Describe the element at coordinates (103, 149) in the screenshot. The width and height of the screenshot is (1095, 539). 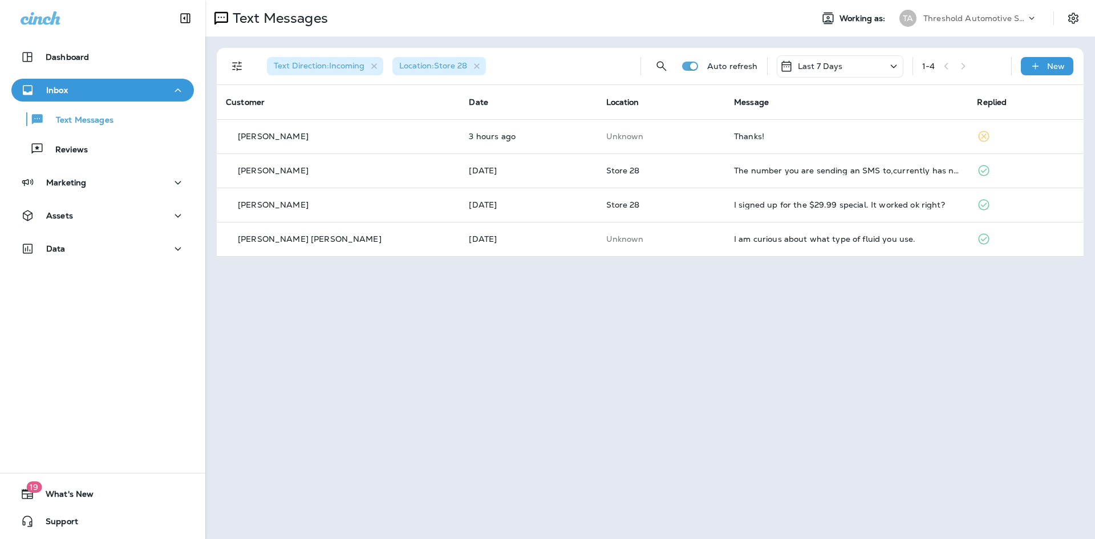
I see `button: Reviews` at that location.